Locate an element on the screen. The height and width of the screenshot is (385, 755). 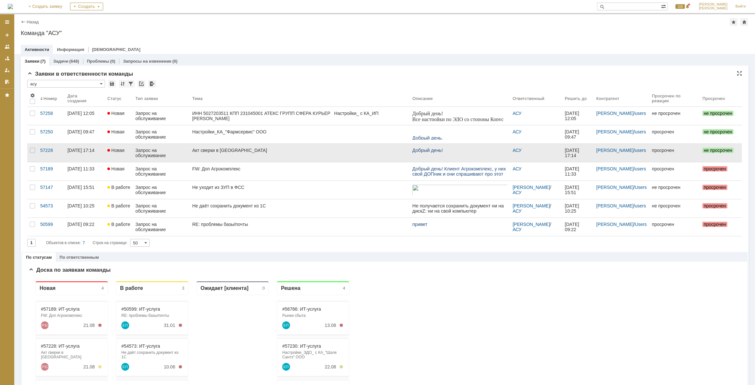
div: Ответственный is located at coordinates (529, 98).